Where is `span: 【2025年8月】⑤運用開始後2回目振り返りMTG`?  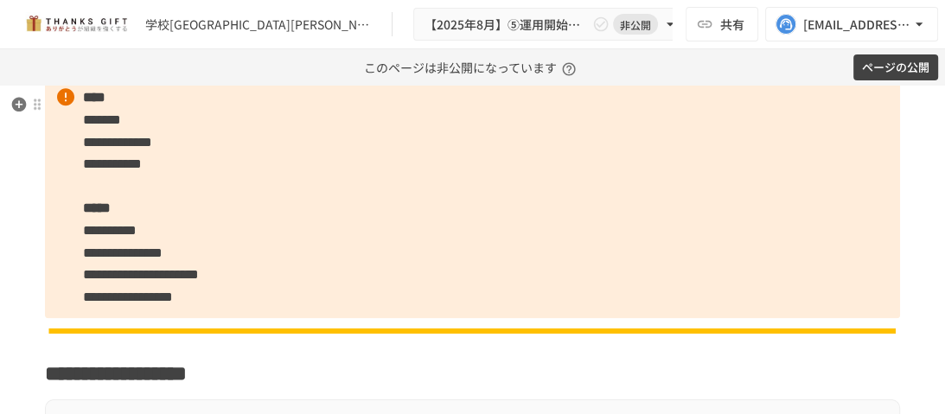 span: 【2025年8月】⑤運用開始後2回目振り返りMTG is located at coordinates (507, 24).